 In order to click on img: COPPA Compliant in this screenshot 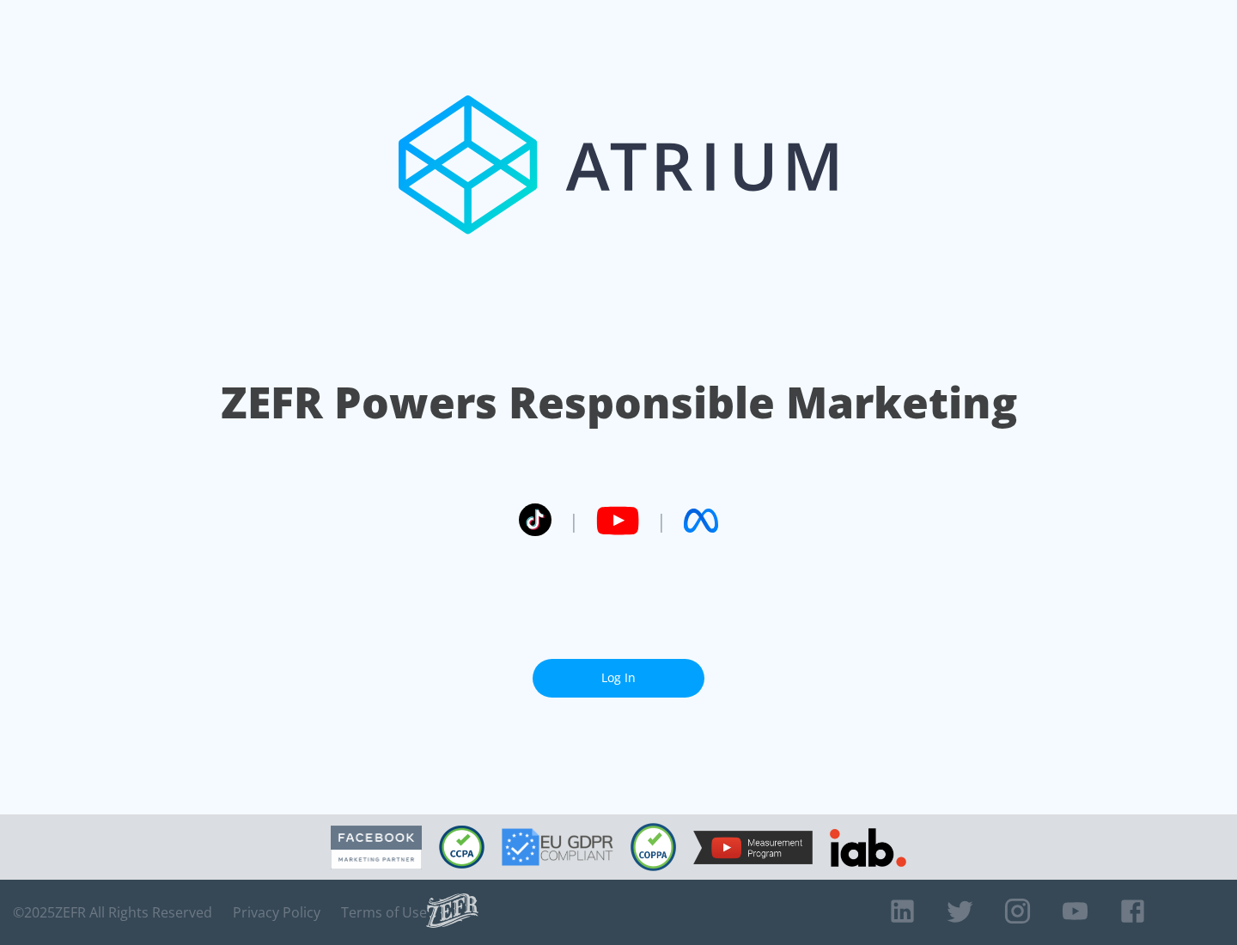, I will do `click(653, 847)`.